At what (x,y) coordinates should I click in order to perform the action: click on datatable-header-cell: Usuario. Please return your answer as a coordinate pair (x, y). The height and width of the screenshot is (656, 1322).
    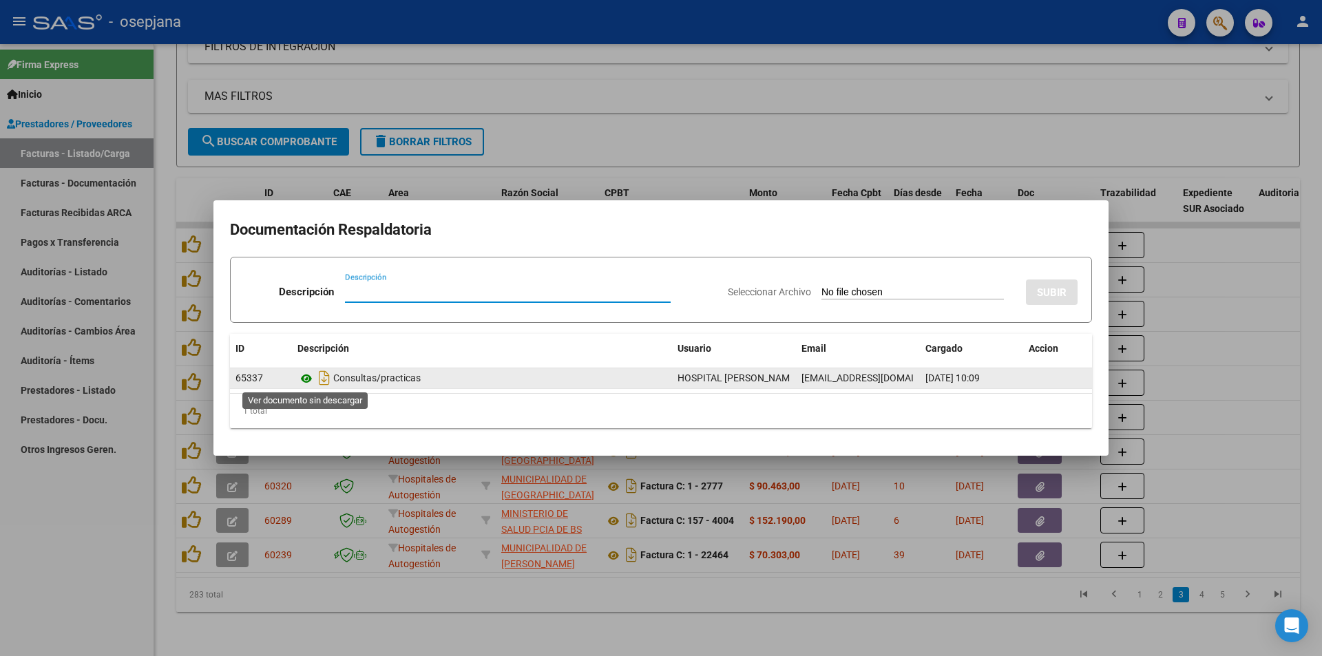
    Looking at the image, I should click on (734, 348).